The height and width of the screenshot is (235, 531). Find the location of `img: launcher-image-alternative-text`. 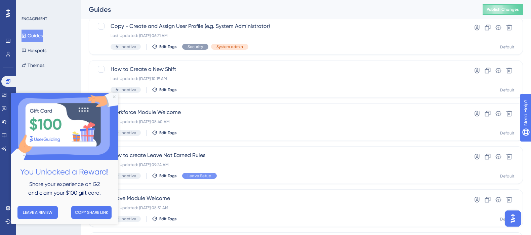

img: launcher-image-alternative-text is located at coordinates (10, 10).